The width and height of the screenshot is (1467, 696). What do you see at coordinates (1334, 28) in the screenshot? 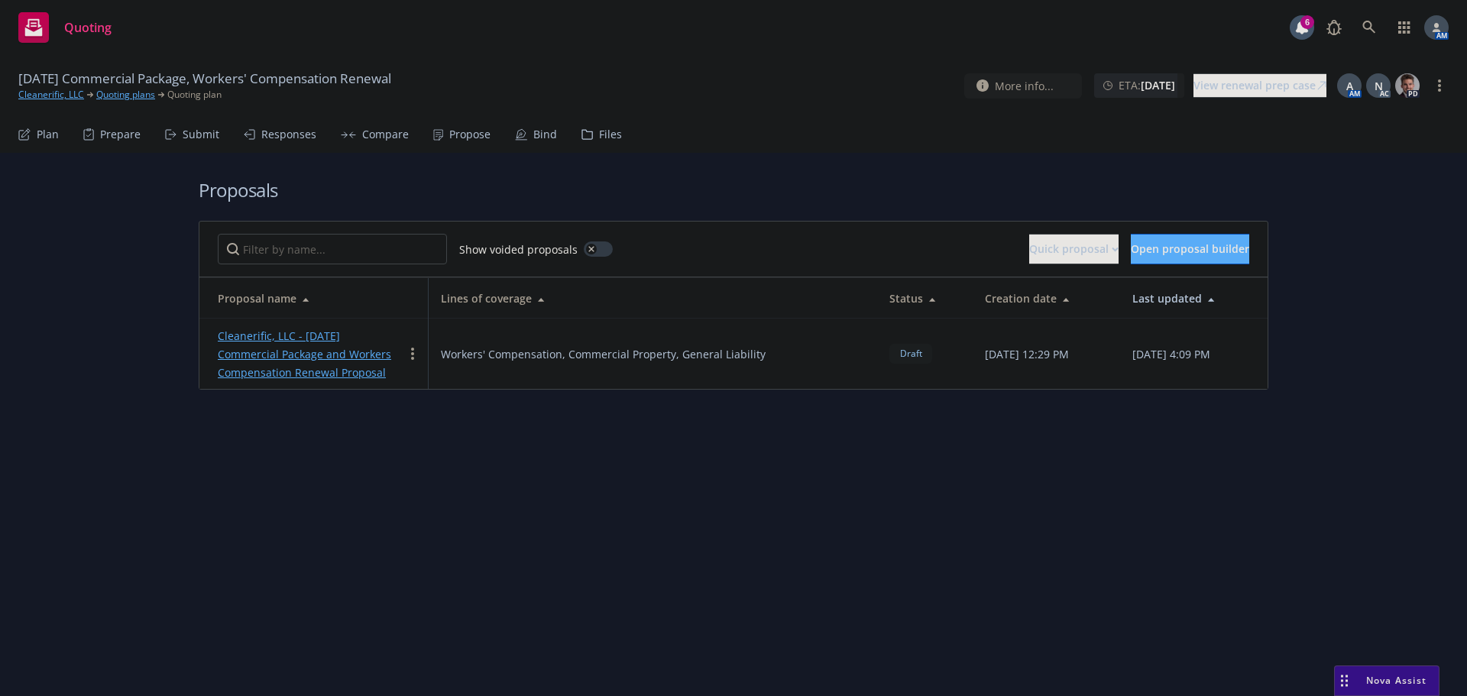
I see `a: Report a Bug` at bounding box center [1334, 28].